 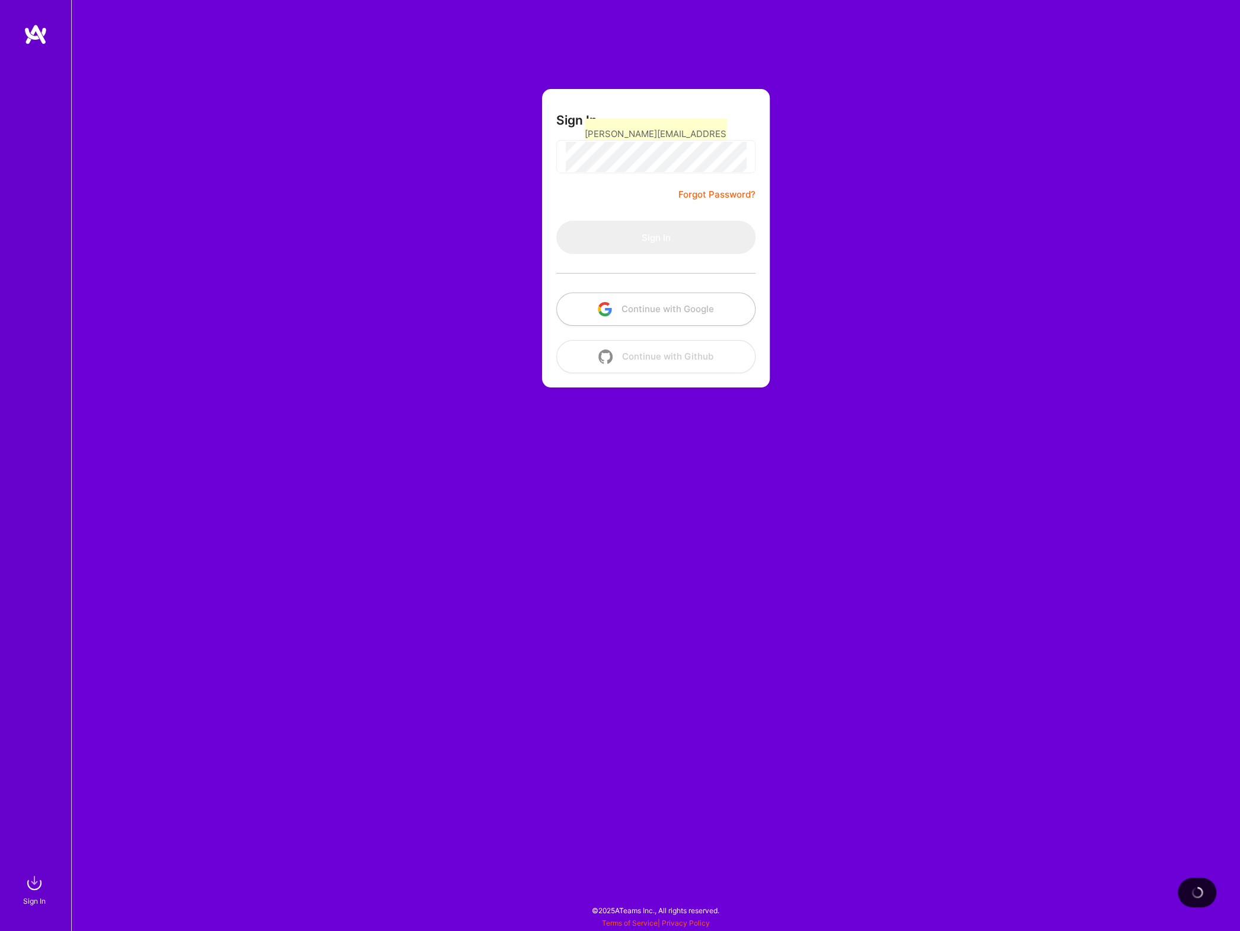 I want to click on a: sign inSign In, so click(x=36, y=889).